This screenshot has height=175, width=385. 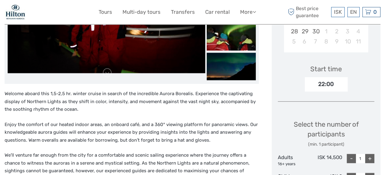 I want to click on a: Multi-day tours, so click(x=141, y=12).